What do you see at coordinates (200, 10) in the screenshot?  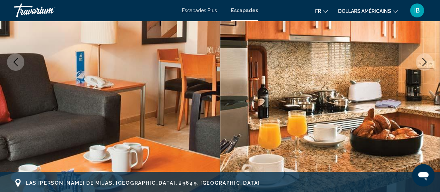 I see `a: Escapades Plus` at bounding box center [200, 10].